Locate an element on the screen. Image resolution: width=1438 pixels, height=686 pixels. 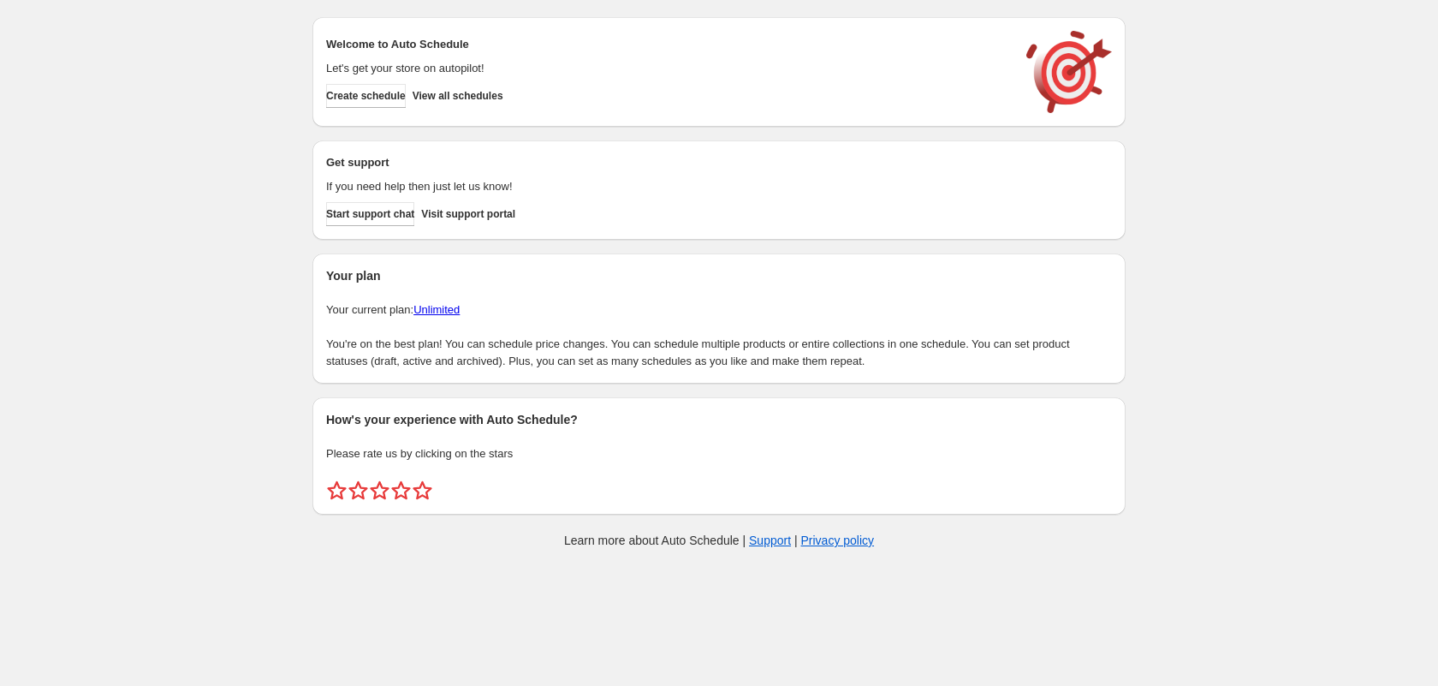
button: View all schedules is located at coordinates (458, 96).